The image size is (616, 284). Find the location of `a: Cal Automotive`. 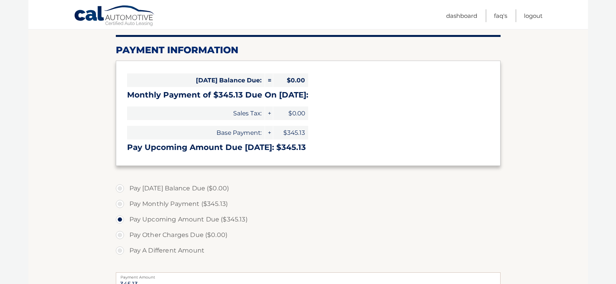

a: Cal Automotive is located at coordinates (115, 16).